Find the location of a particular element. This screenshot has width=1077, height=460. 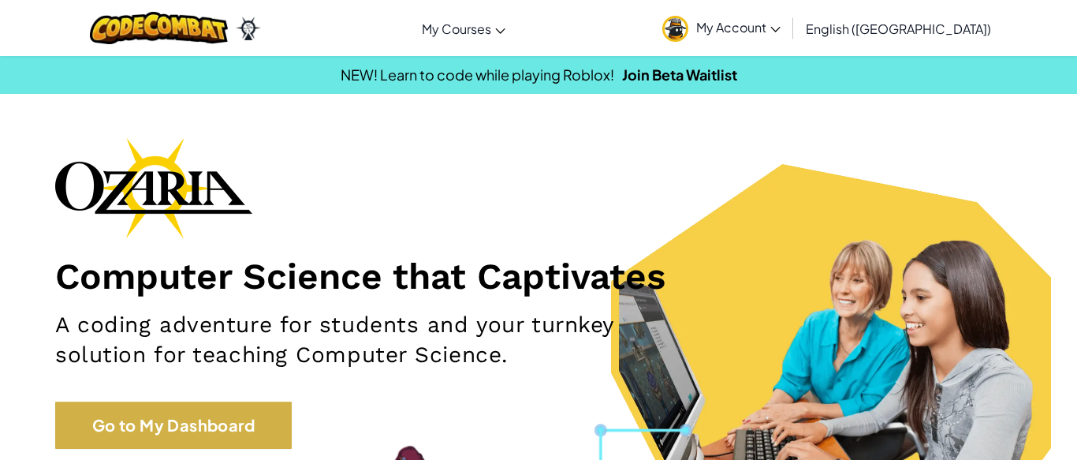

span: NEW! Learn to code while playing Roblox! is located at coordinates (477, 74).